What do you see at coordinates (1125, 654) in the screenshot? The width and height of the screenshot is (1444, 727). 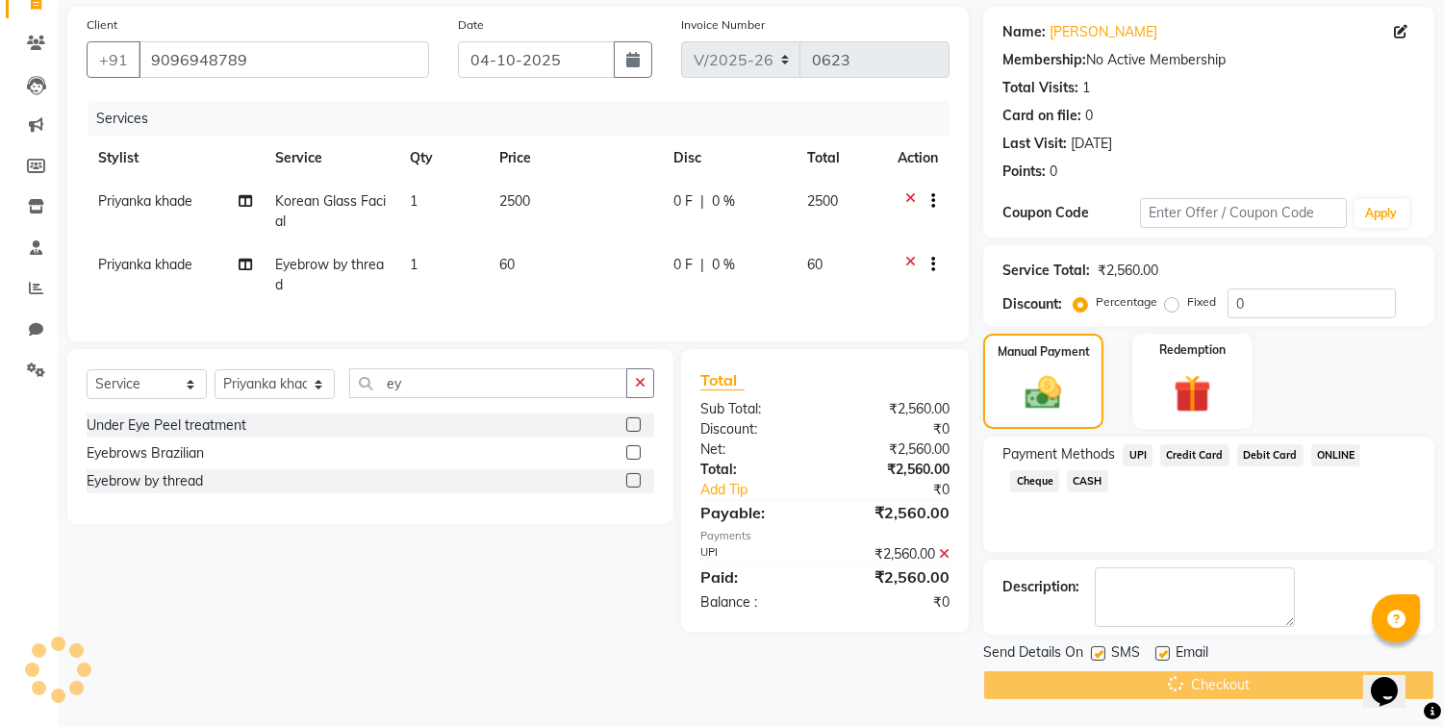 I see `span: SMS` at bounding box center [1125, 654].